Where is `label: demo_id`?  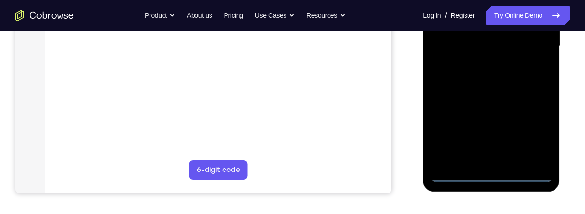 label: demo_id is located at coordinates (207, 37).